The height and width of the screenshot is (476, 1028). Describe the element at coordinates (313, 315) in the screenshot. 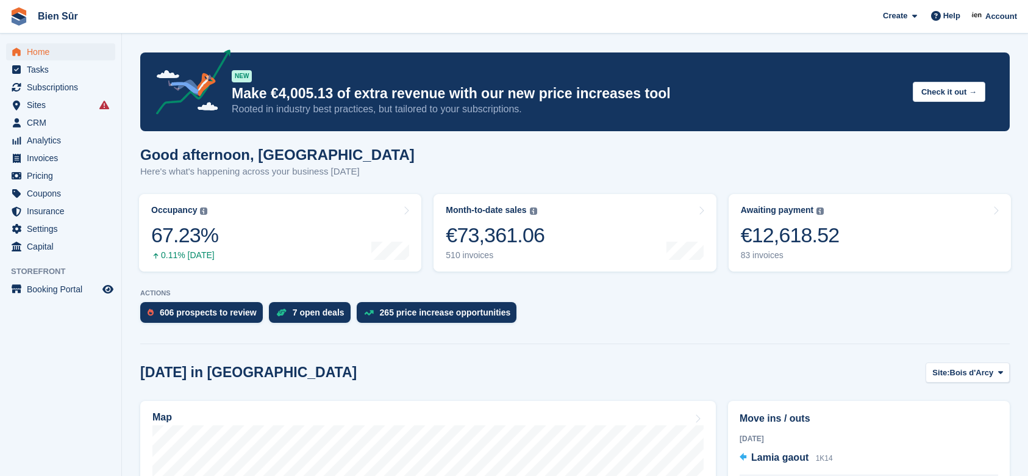

I see `a: 7 open deals` at that location.